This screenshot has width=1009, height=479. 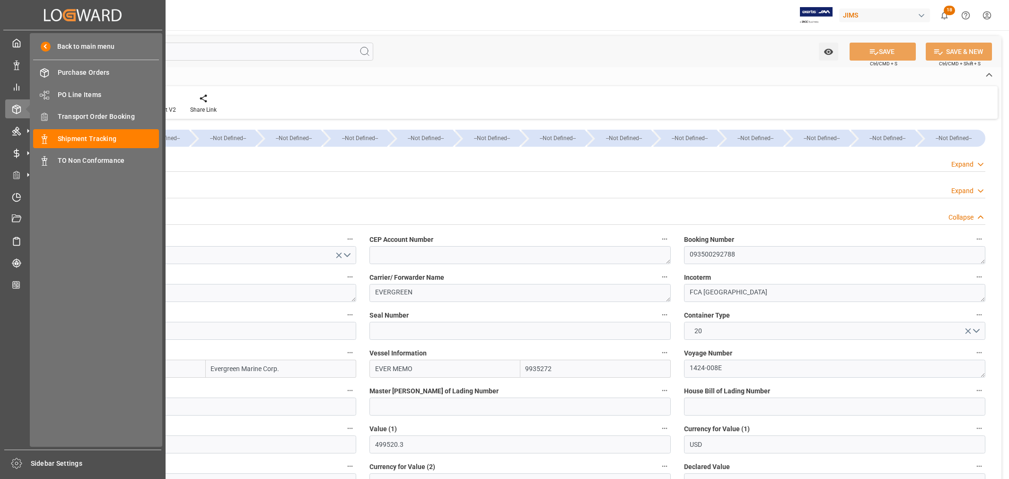 I want to click on button: Incoterm, so click(x=979, y=277).